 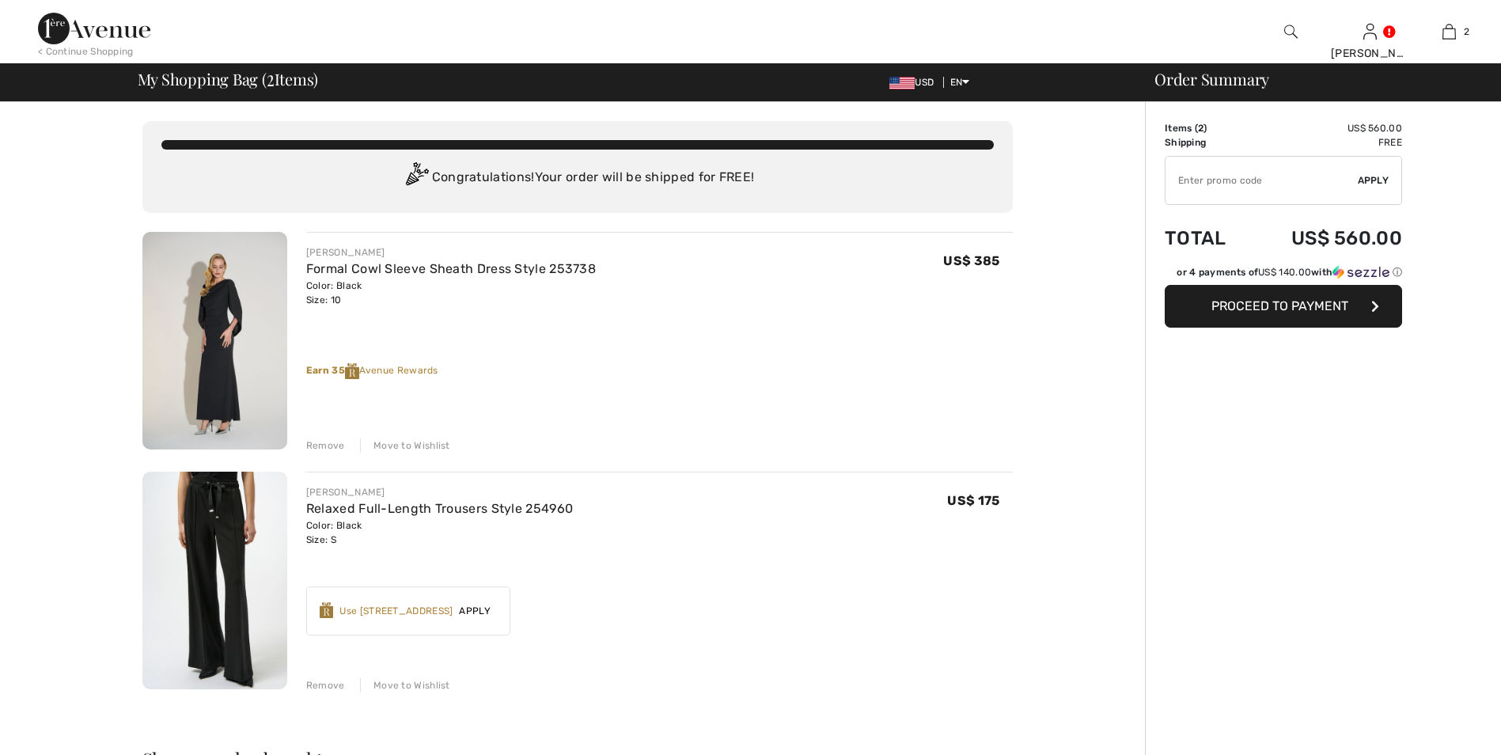 What do you see at coordinates (1369, 31) in the screenshot?
I see `a: Sign In` at bounding box center [1369, 31].